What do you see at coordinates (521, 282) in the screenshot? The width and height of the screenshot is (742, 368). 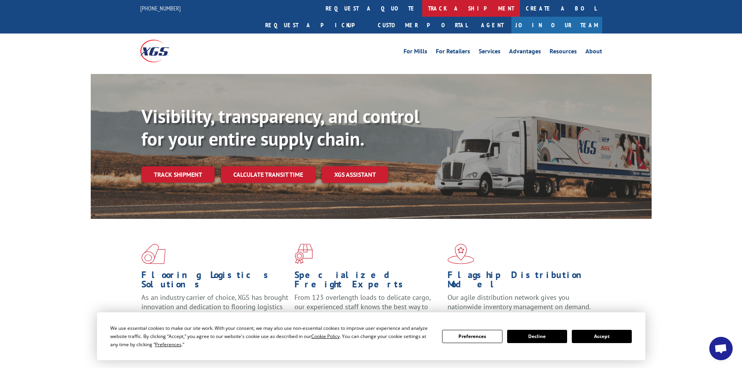 I see `h1: Flagship Distribution Model` at bounding box center [521, 282].